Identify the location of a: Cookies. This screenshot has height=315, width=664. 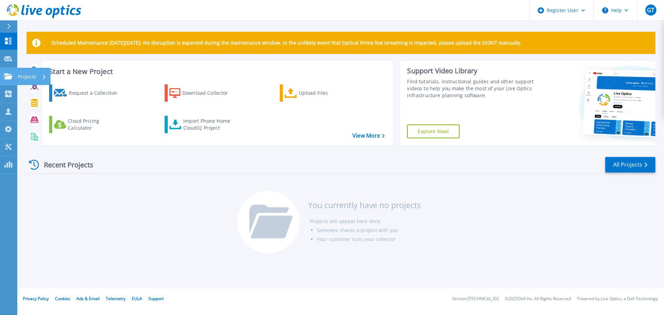
(63, 298).